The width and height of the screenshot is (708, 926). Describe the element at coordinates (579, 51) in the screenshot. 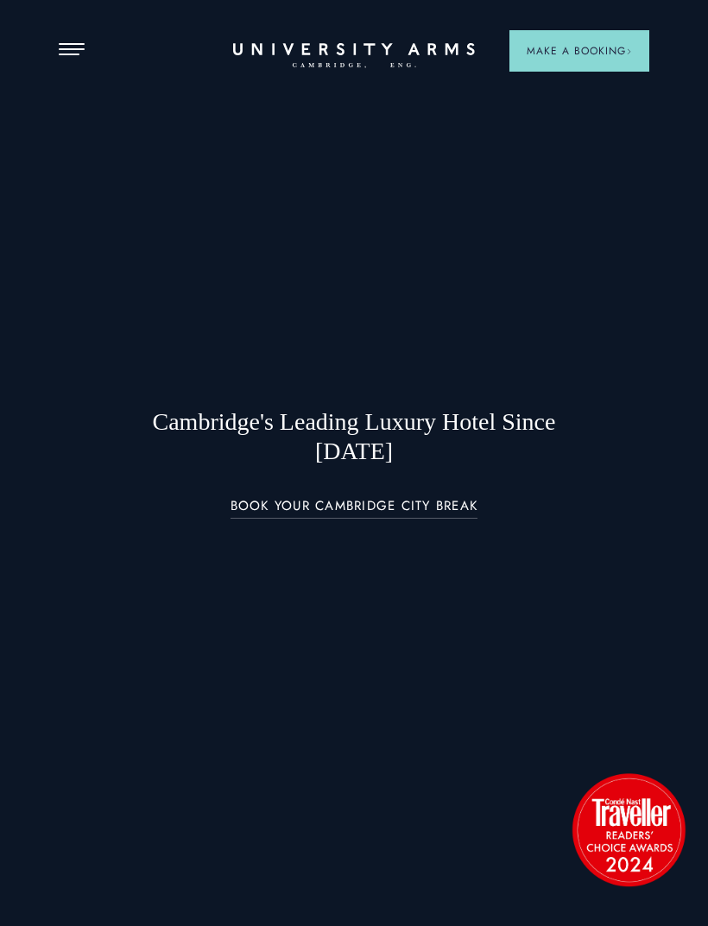

I see `button: Make a BookingArrow icon` at that location.